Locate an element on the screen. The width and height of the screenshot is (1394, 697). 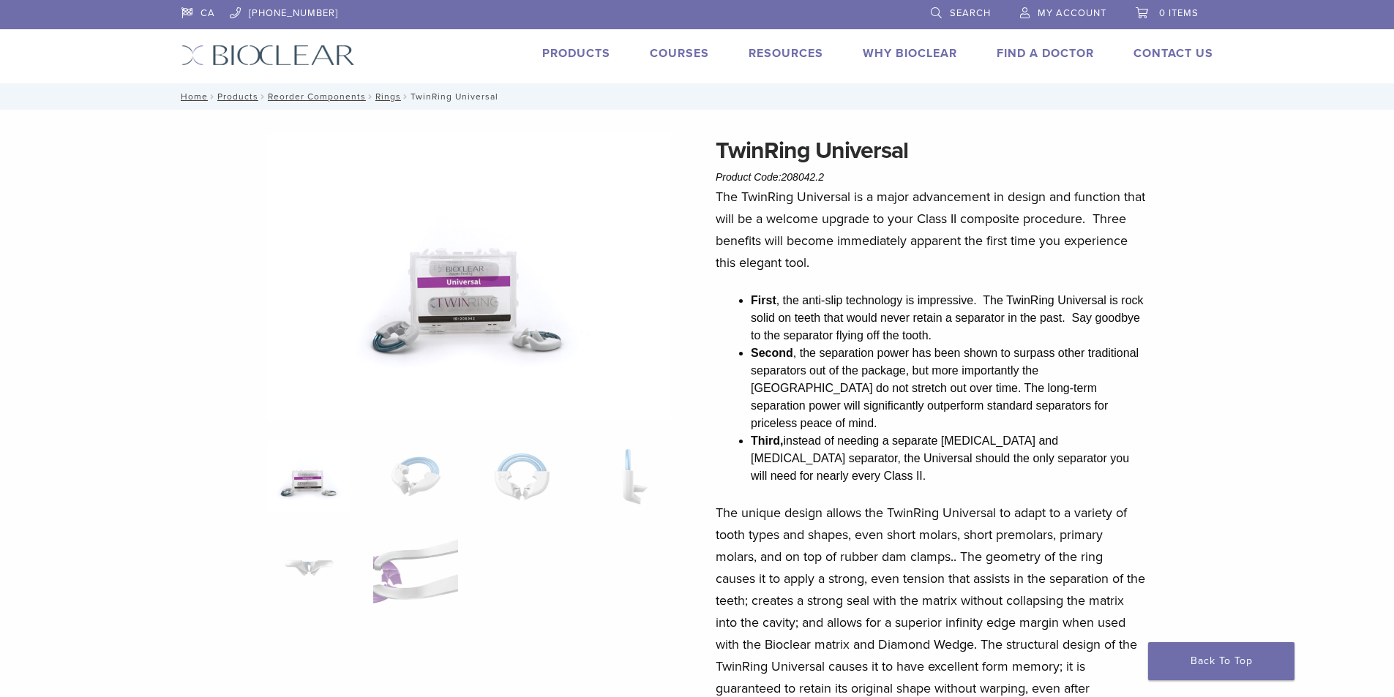
li: , the anti-slip technology is impressive. The TwinRing Universal is rock solid on teeth that woul... is located at coordinates (949, 318).